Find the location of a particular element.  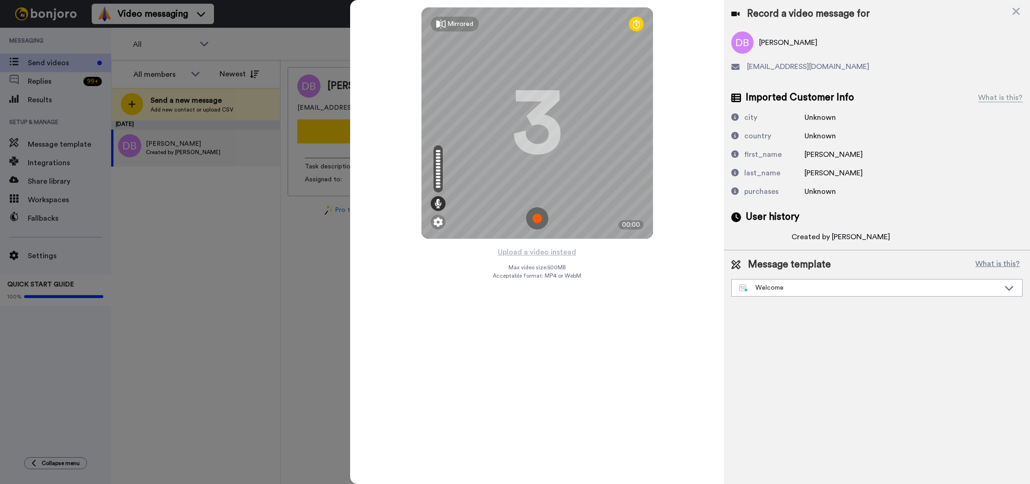

div: first_name is located at coordinates (763, 155).